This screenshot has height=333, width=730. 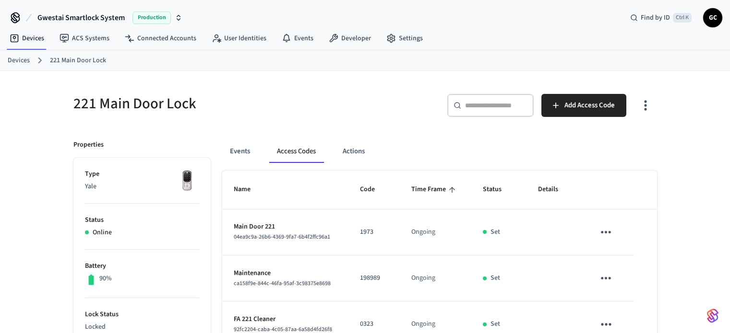 What do you see at coordinates (282, 284) in the screenshot?
I see `span: ca158f9e-844c-46fa-95af-3c98375e8698` at bounding box center [282, 284].